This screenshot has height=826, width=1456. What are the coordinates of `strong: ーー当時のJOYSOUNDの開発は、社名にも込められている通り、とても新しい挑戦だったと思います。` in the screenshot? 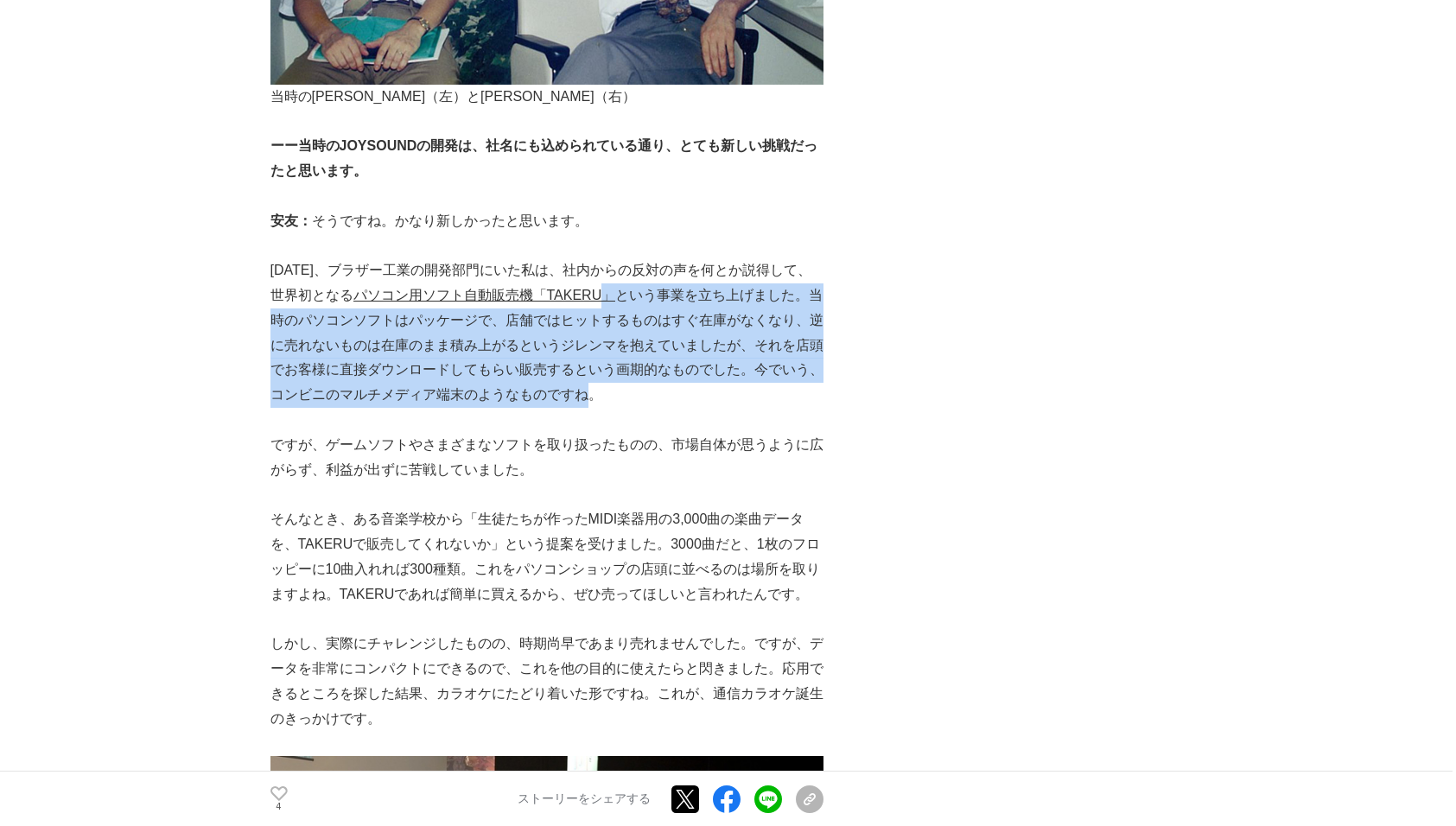 It's located at (544, 158).